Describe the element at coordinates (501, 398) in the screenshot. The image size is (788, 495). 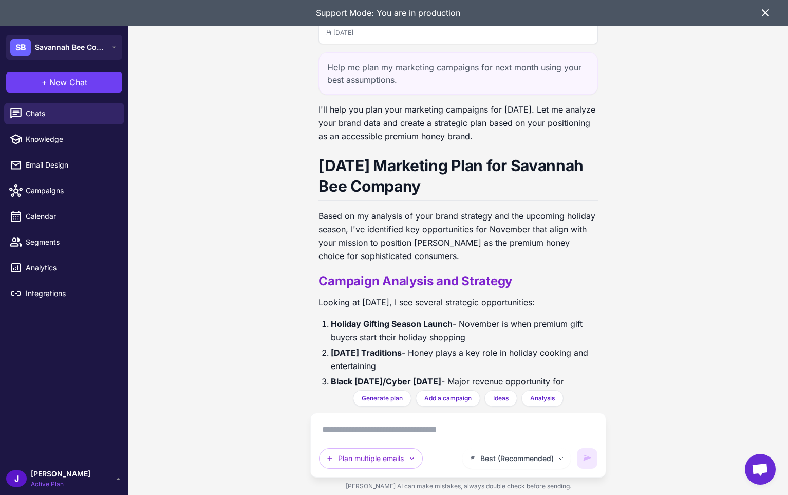
I see `button: Ideas` at that location.